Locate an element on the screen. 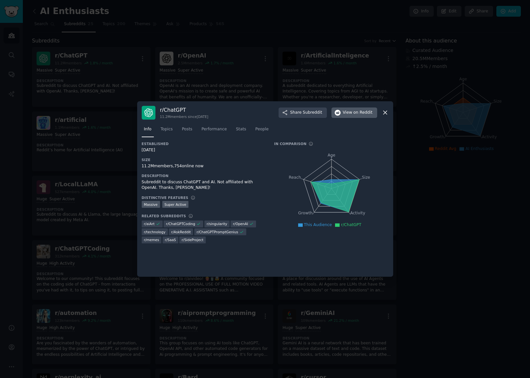  h3: In Comparison is located at coordinates (290, 144).